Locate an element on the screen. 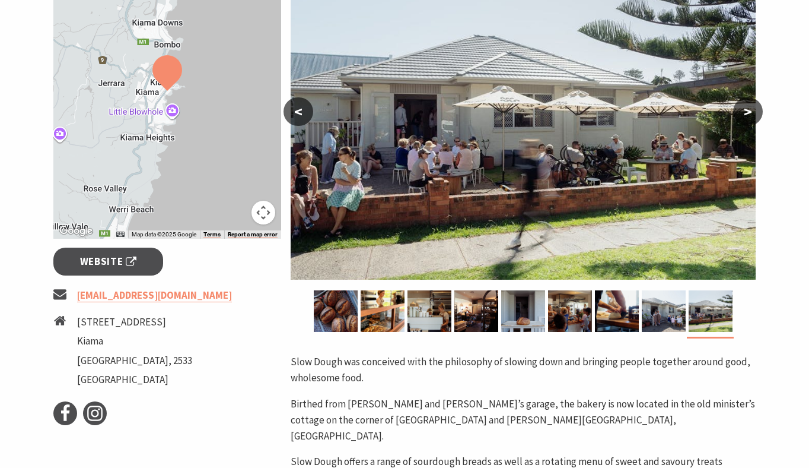 The image size is (809, 468). img: Sour Dough Loafs is located at coordinates (336, 311).